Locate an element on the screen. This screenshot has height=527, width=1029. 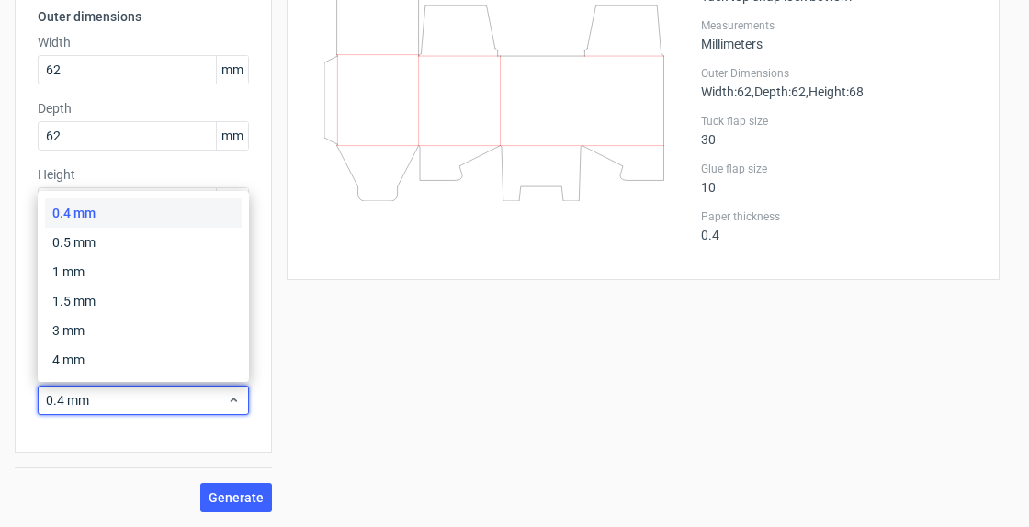
div: 1.5 mm is located at coordinates (143, 301).